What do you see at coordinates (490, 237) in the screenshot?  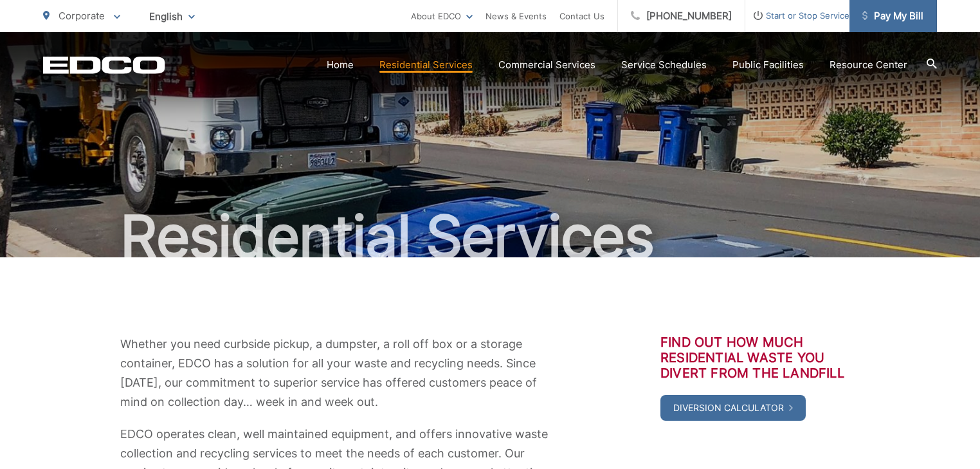 I see `h1: Residential Services` at bounding box center [490, 237].